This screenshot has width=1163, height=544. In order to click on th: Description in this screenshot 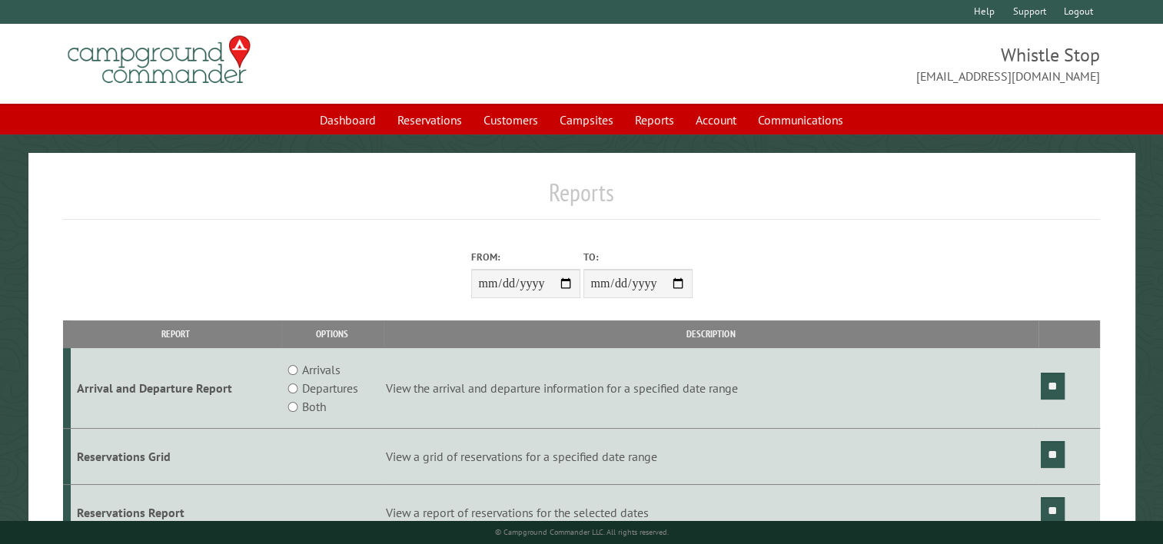, I will do `click(711, 334)`.